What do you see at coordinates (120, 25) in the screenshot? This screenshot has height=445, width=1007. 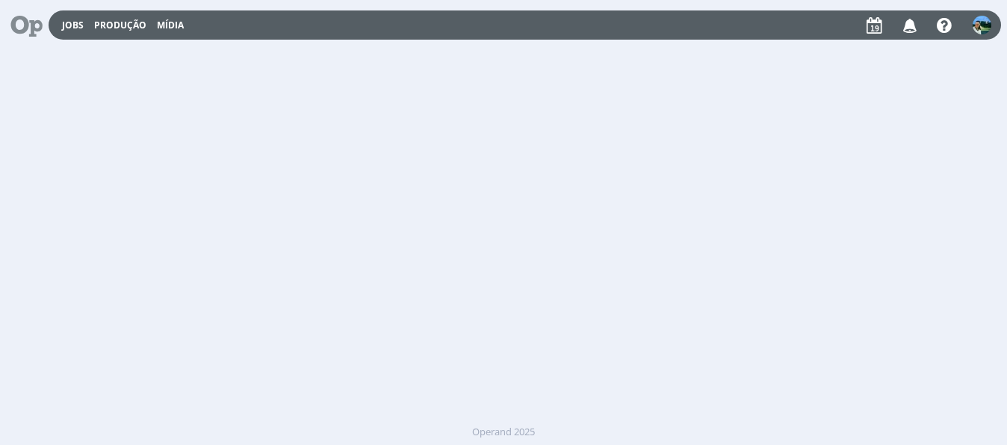 I see `button: Produção` at bounding box center [120, 25].